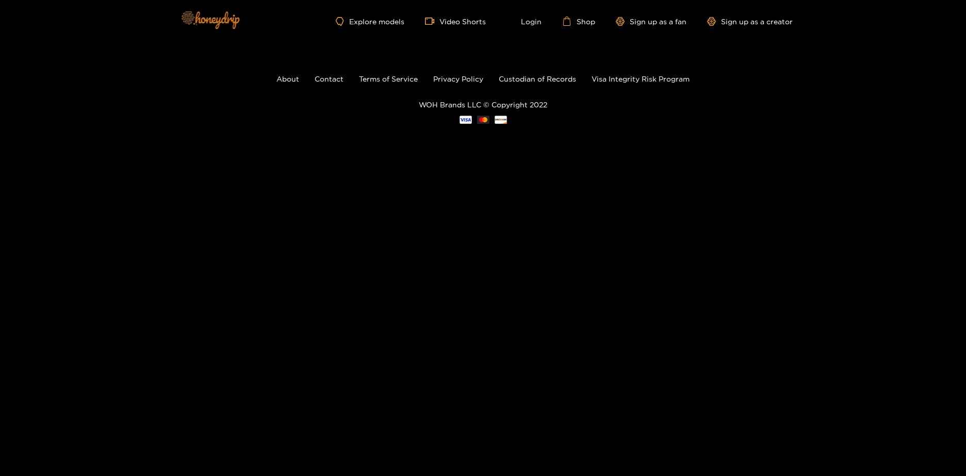 Image resolution: width=966 pixels, height=476 pixels. What do you see at coordinates (455, 21) in the screenshot?
I see `a: Video Shorts` at bounding box center [455, 21].